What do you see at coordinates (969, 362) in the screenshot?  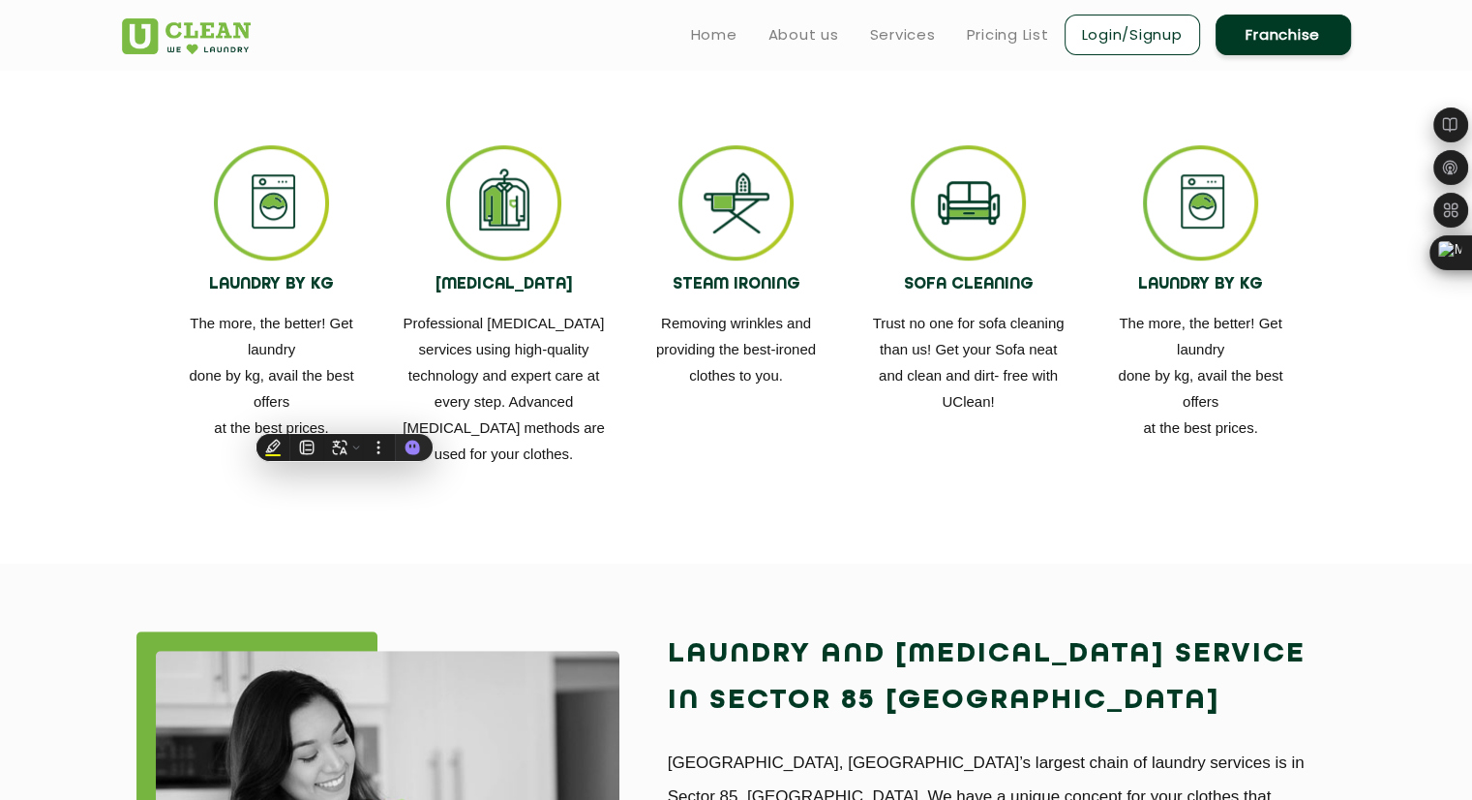 I see `p: Trust no one for sofa cleaning than us! Get your Sofa neat and clean and dirt- free with UClean!` at bounding box center [969, 362].